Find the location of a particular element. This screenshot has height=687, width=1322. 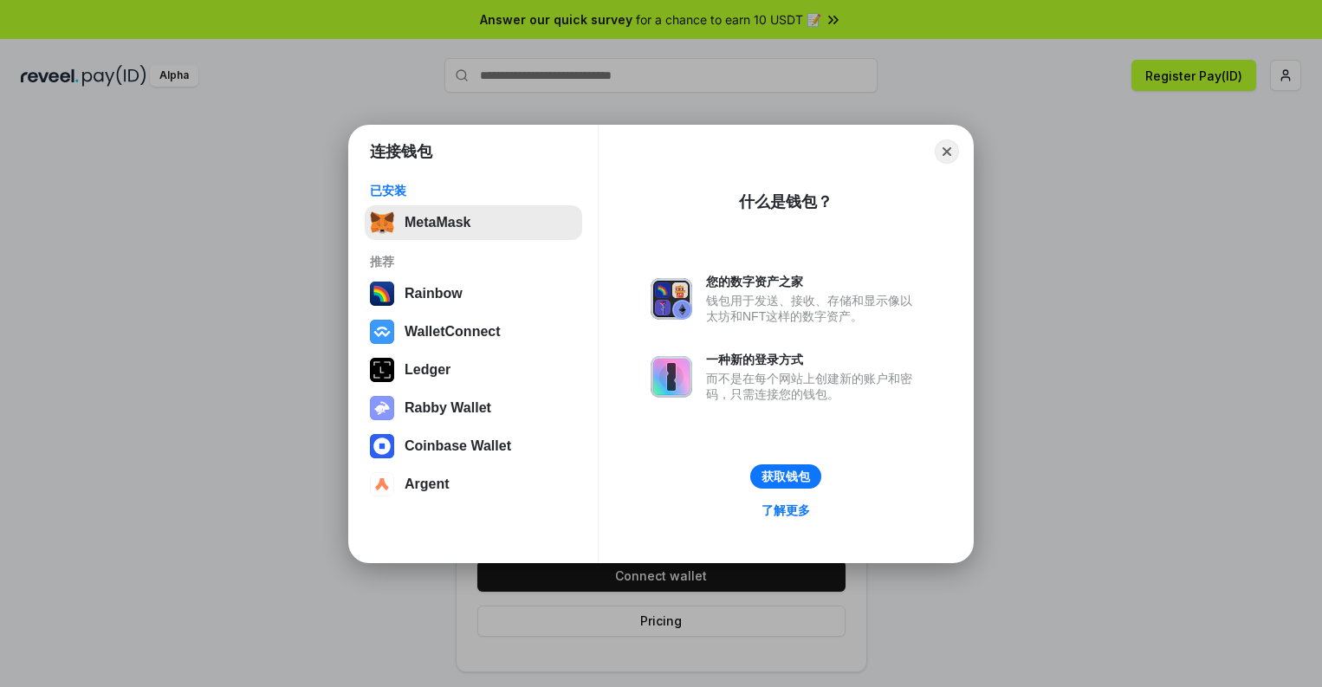

div: 而不是在每个网站上创建新的账户和密码，只需连接您的钱包。 is located at coordinates (814, 386).